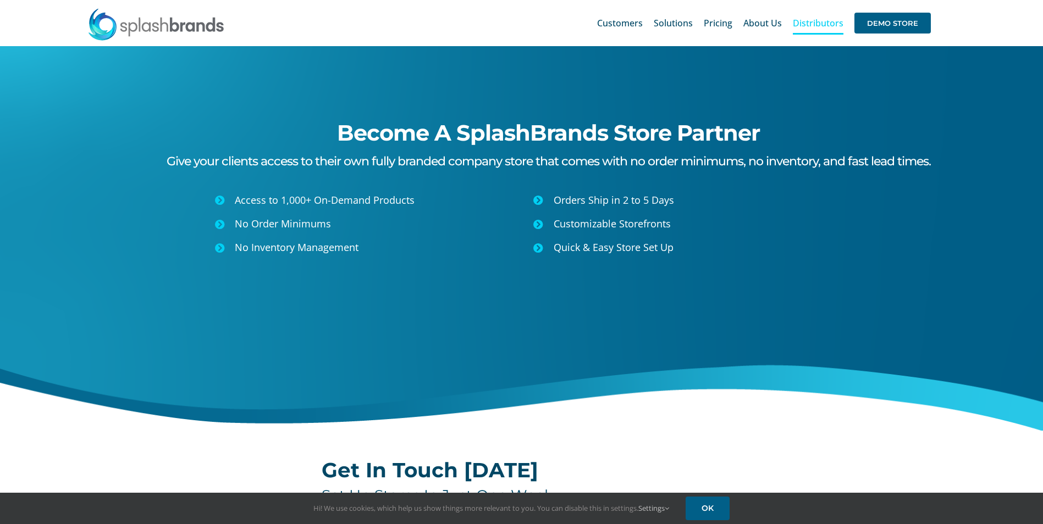  What do you see at coordinates (892, 23) in the screenshot?
I see `span: DEMO STORE` at bounding box center [892, 23].